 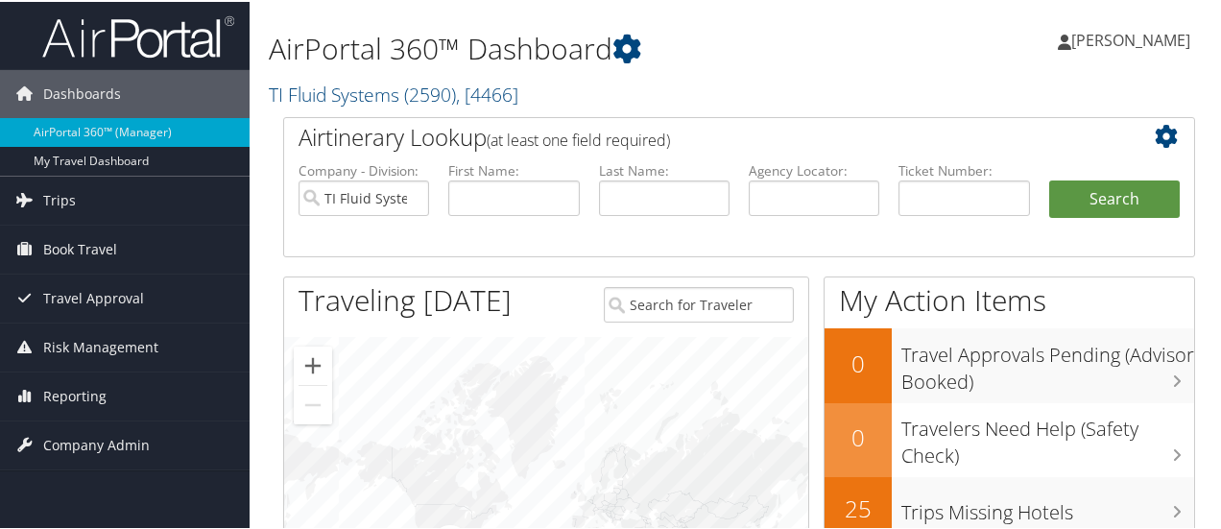 I want to click on span: Dashboards, so click(x=82, y=92).